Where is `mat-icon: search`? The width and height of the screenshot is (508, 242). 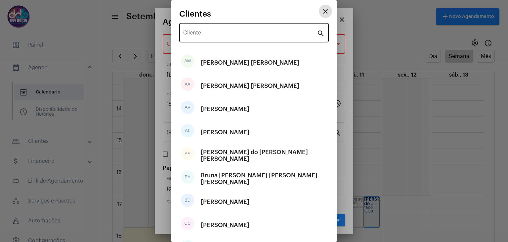
mat-icon: search is located at coordinates (321, 33).